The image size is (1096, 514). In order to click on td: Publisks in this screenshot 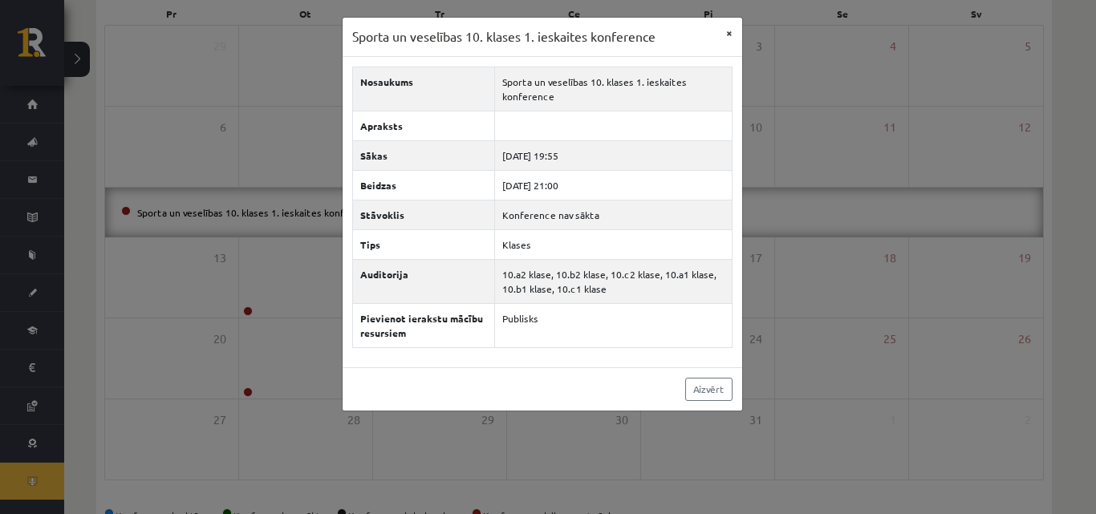, I will do `click(613, 325)`.